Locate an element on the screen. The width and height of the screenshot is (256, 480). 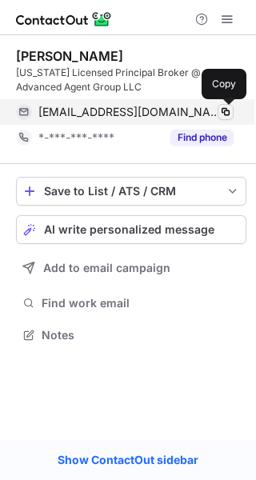
a: Show ContactOut sidebar is located at coordinates (128, 460).